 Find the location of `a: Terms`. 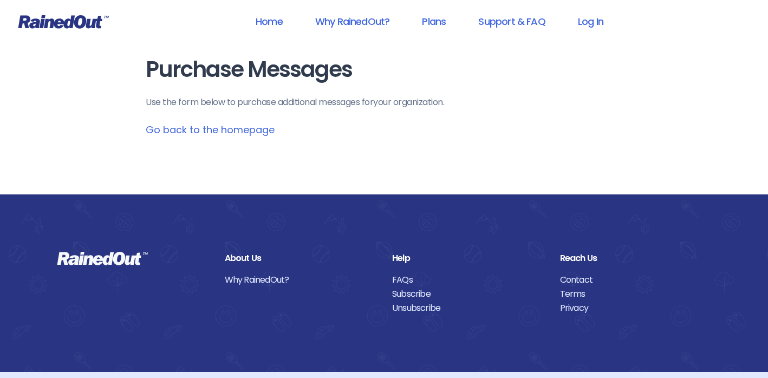

a: Terms is located at coordinates (636, 294).